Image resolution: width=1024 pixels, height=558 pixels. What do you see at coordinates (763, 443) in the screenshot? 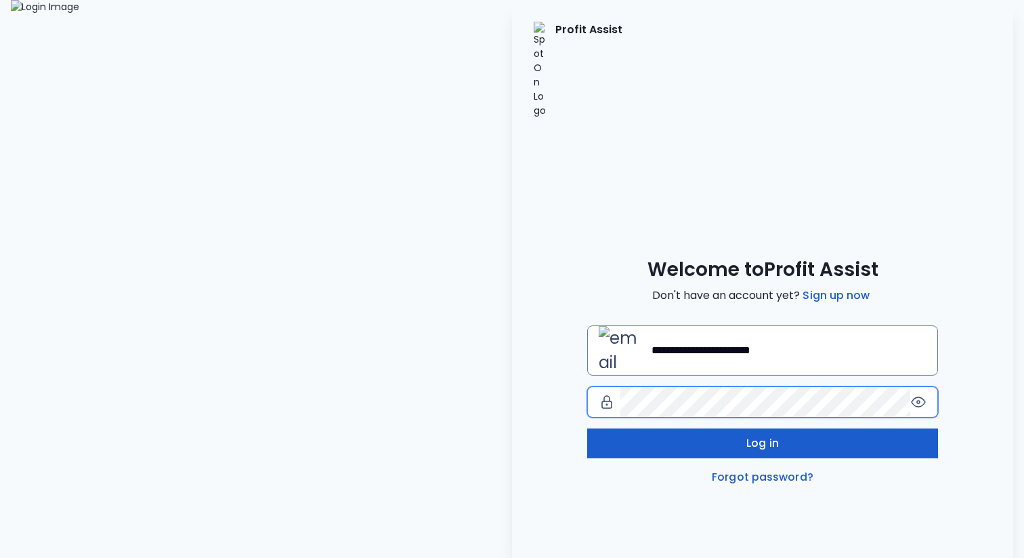
I see `span: Log in` at bounding box center [763, 443].